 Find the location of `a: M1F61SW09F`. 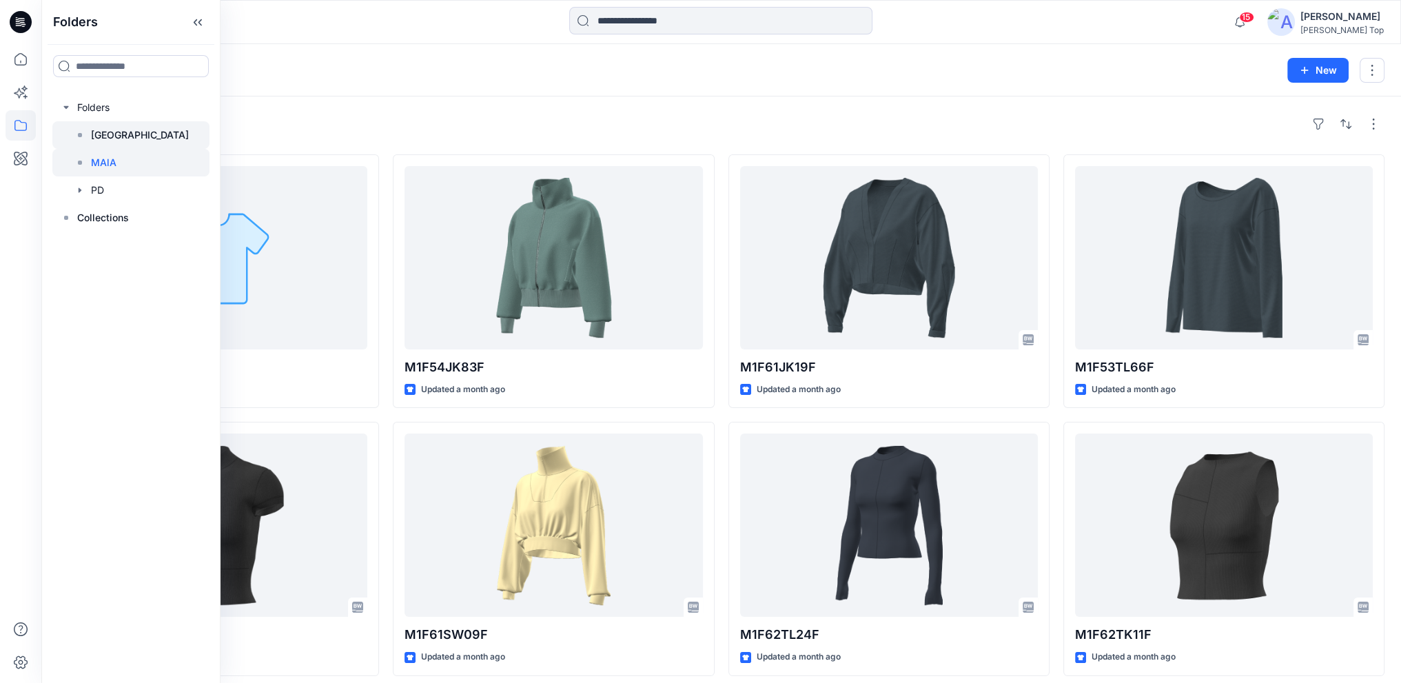

a: M1F61SW09F is located at coordinates (553, 525).